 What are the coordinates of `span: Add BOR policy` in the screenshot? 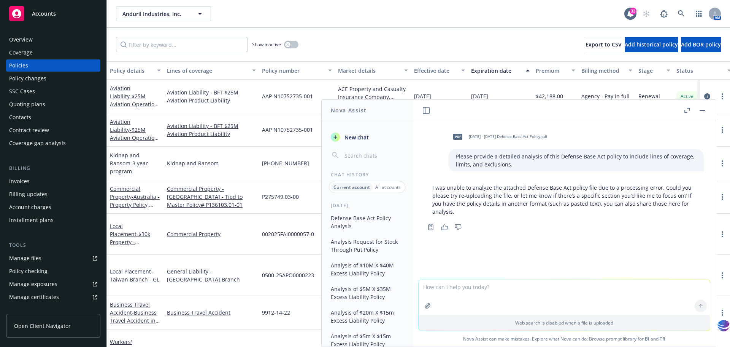 It's located at (701, 44).